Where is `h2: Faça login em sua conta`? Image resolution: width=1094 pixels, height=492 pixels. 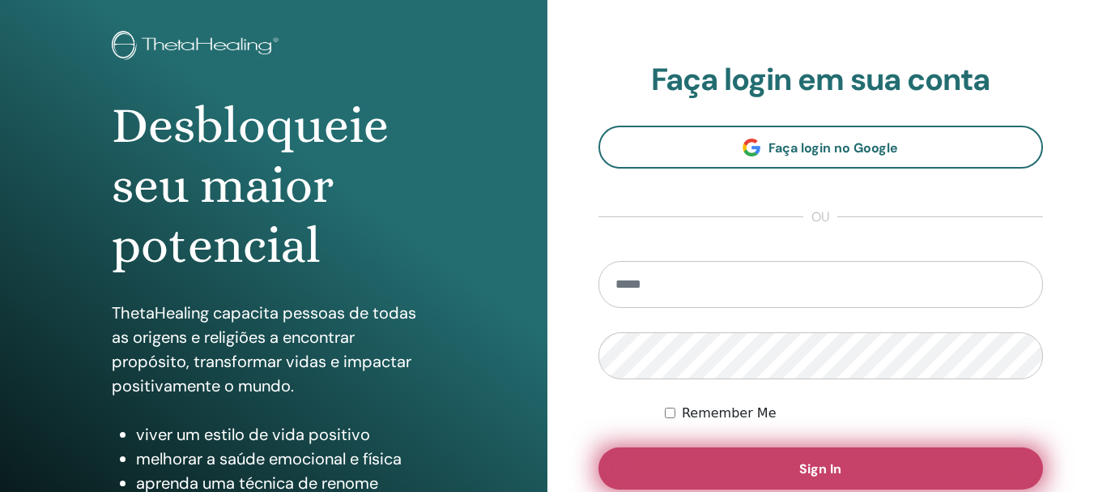
h2: Faça login em sua conta is located at coordinates (821, 80).